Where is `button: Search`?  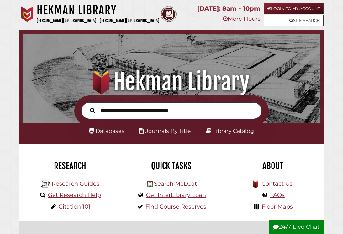
button: Search is located at coordinates (92, 110).